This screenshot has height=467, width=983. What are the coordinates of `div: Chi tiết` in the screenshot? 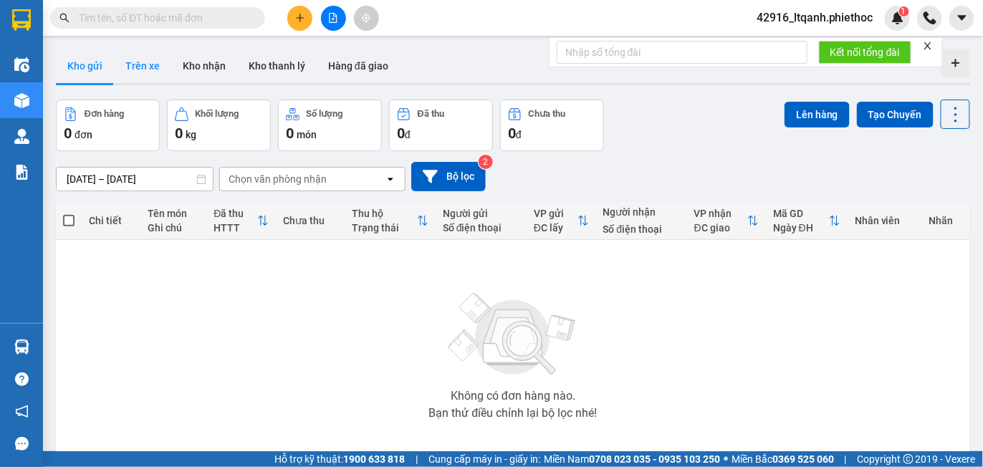 It's located at (111, 221).